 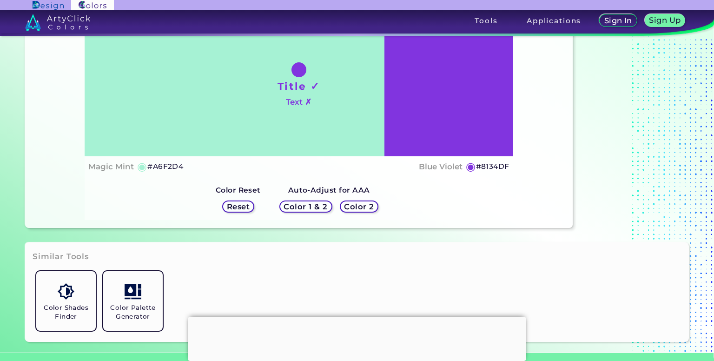 I want to click on h4: Blue Violet, so click(x=440, y=166).